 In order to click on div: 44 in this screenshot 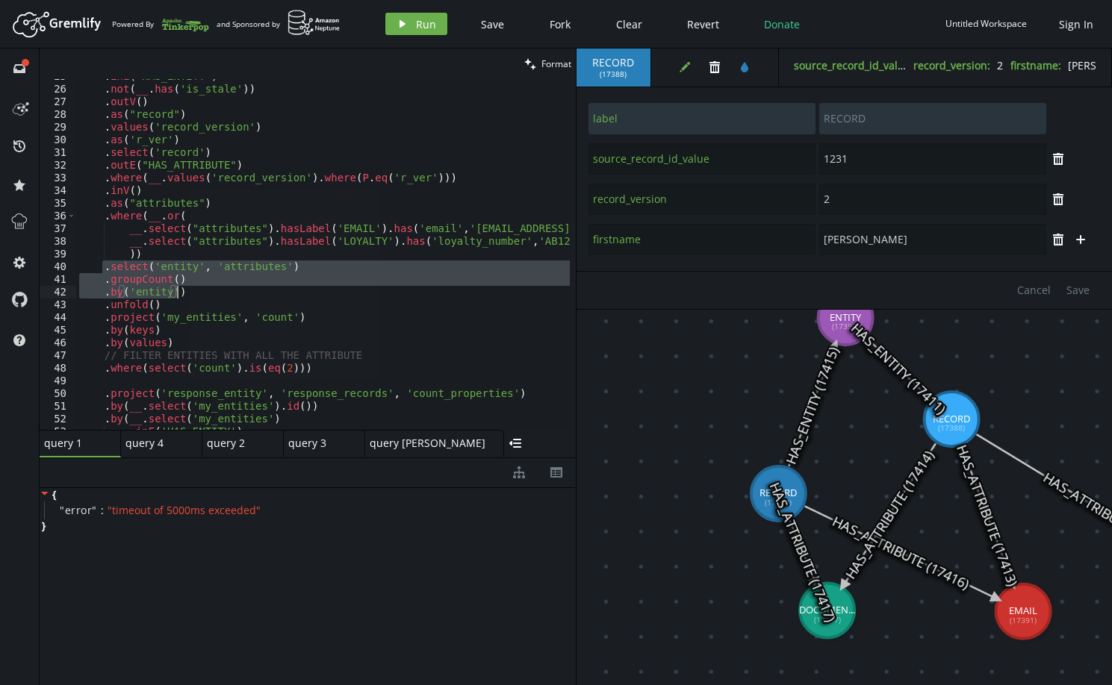, I will do `click(57, 317)`.